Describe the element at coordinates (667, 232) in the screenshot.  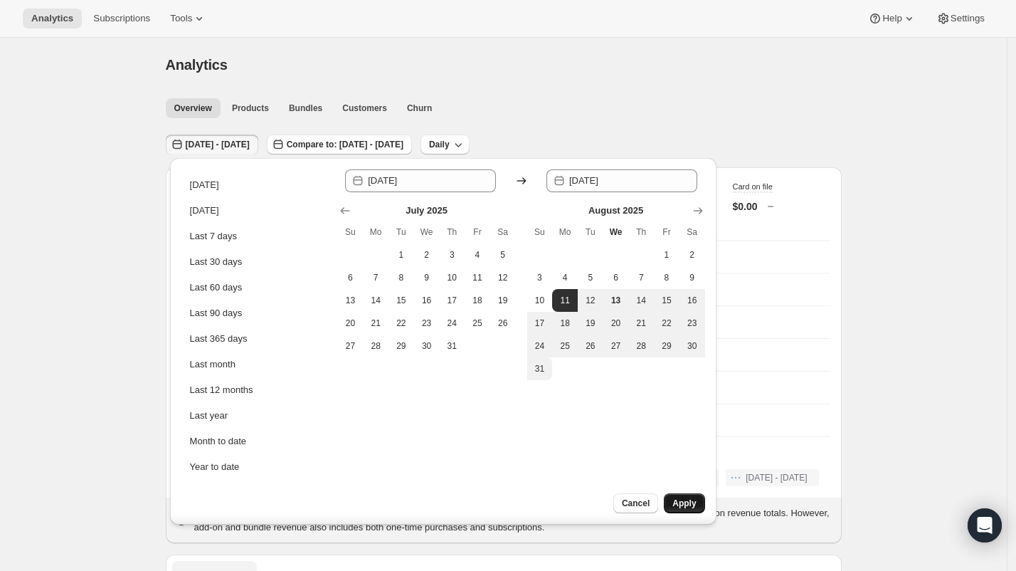
I see `th: Friday` at that location.